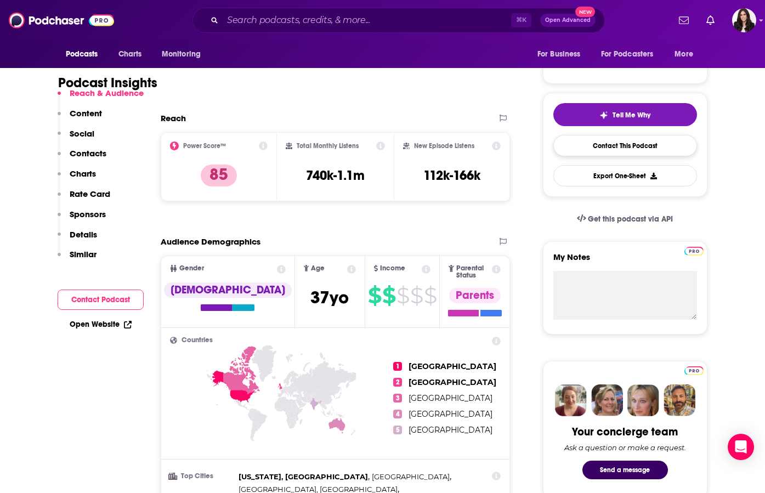  I want to click on span: 37 yo, so click(329, 297).